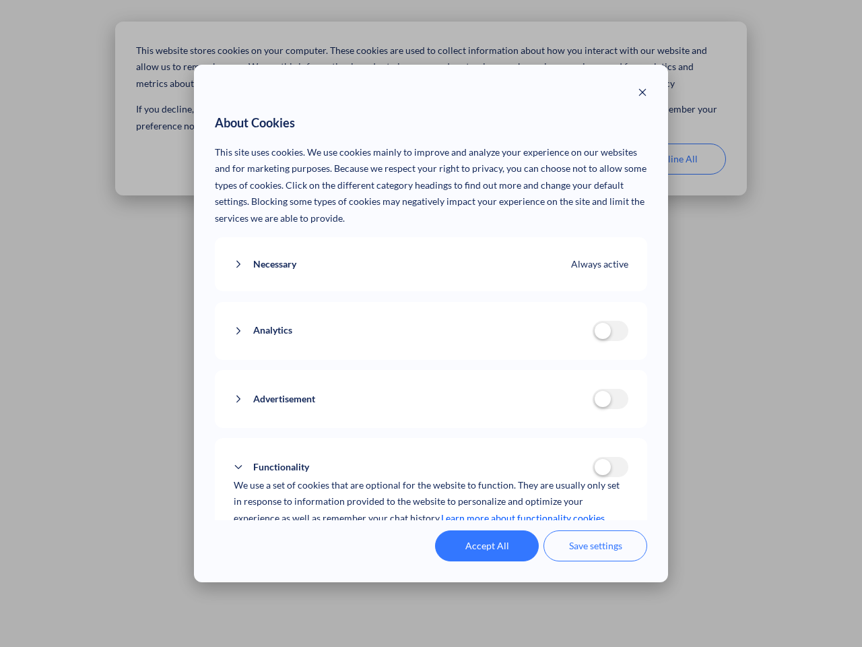 The width and height of the screenshot is (862, 647). I want to click on button: Accept All, so click(487, 546).